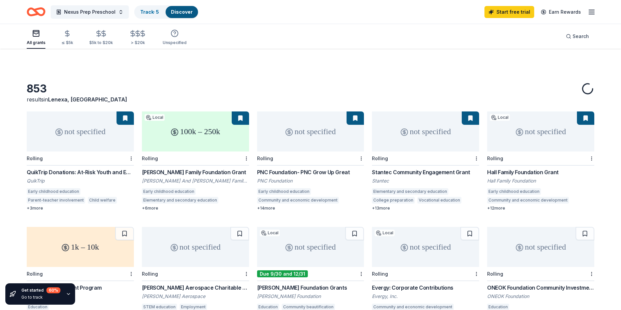  Describe the element at coordinates (175, 38) in the screenshot. I see `button: Unspecified` at that location.